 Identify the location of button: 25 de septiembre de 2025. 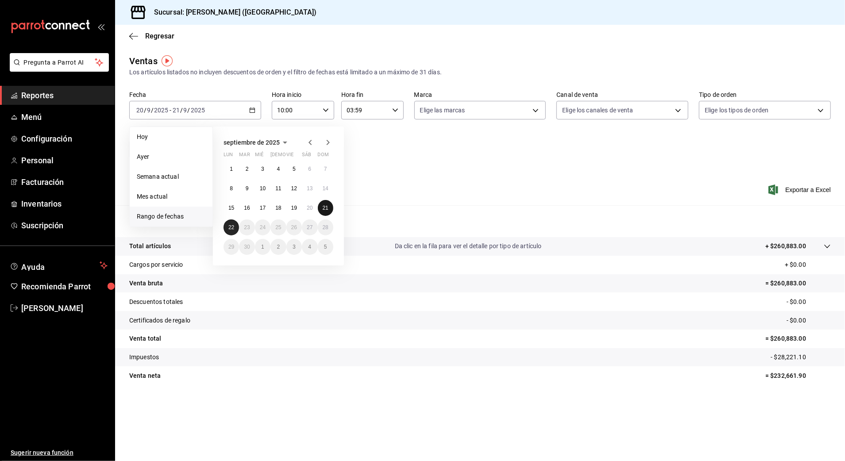
(278, 228).